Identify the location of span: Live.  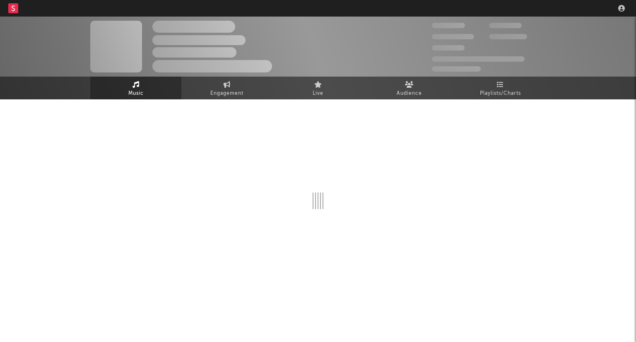
(318, 94).